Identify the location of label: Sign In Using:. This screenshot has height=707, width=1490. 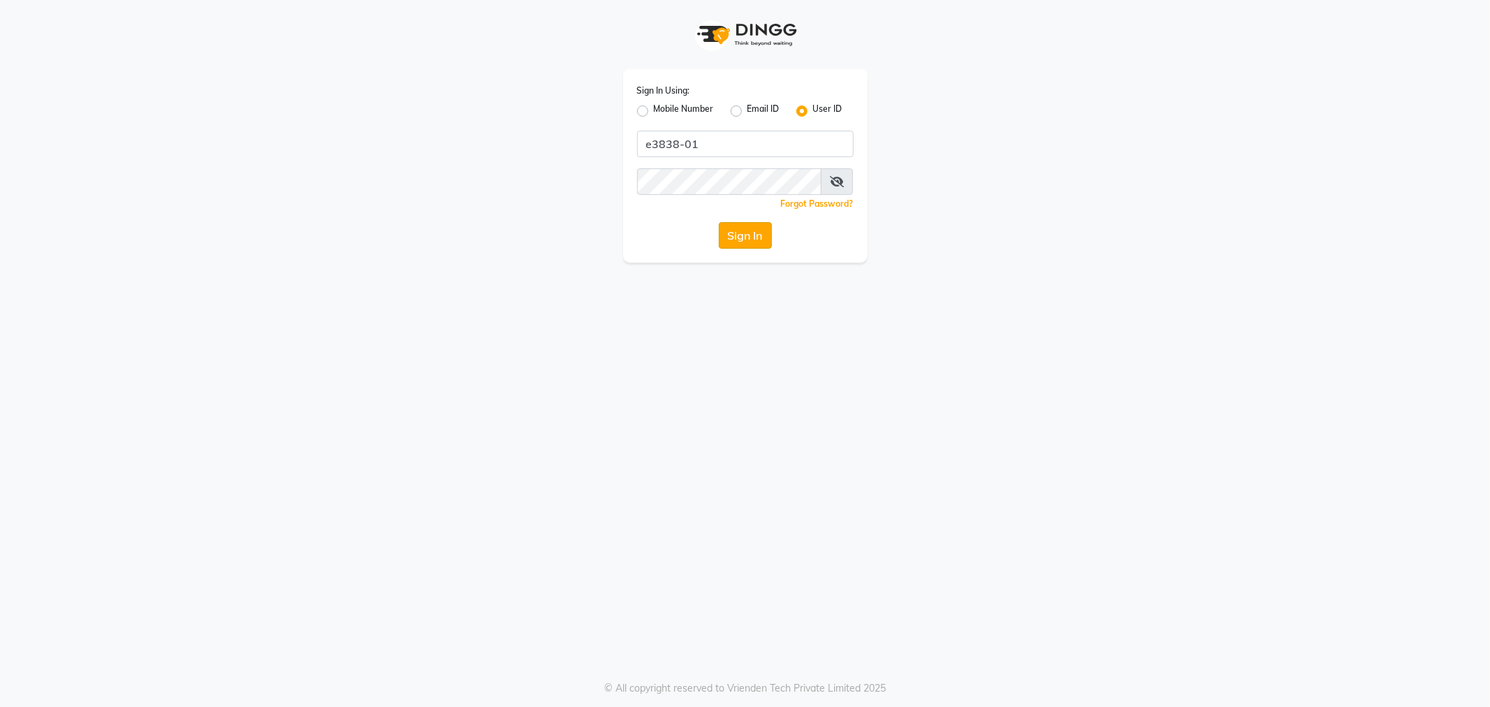
(664, 91).